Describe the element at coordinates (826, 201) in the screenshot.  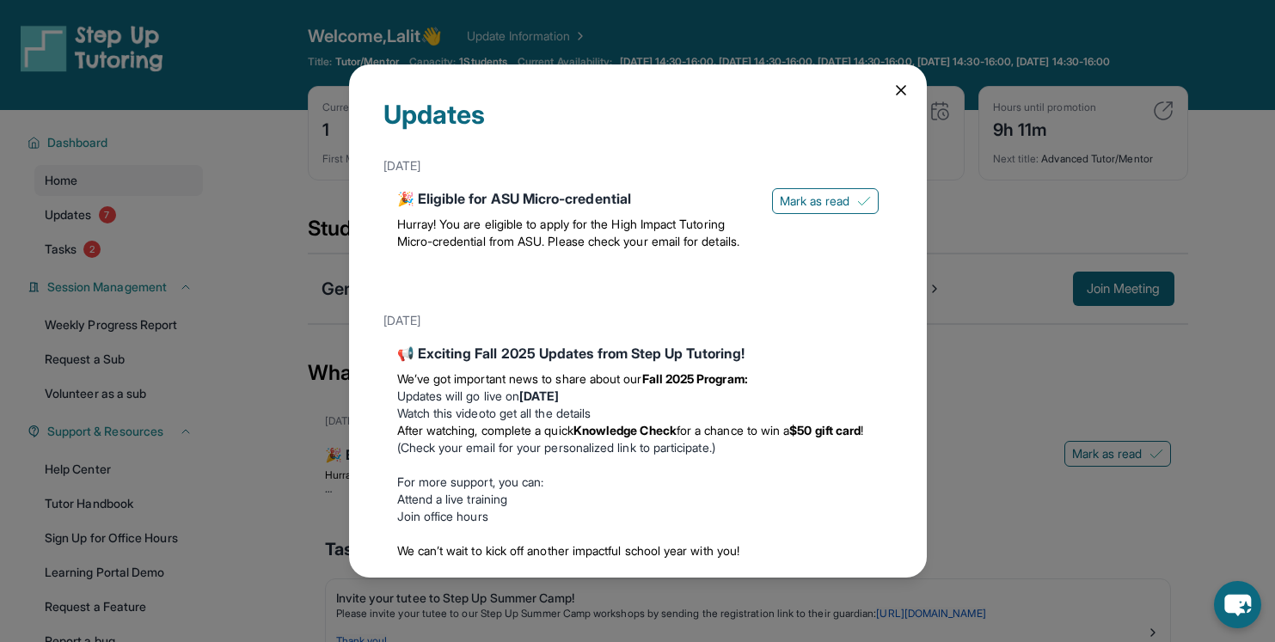
I see `button: Mark as read` at that location.